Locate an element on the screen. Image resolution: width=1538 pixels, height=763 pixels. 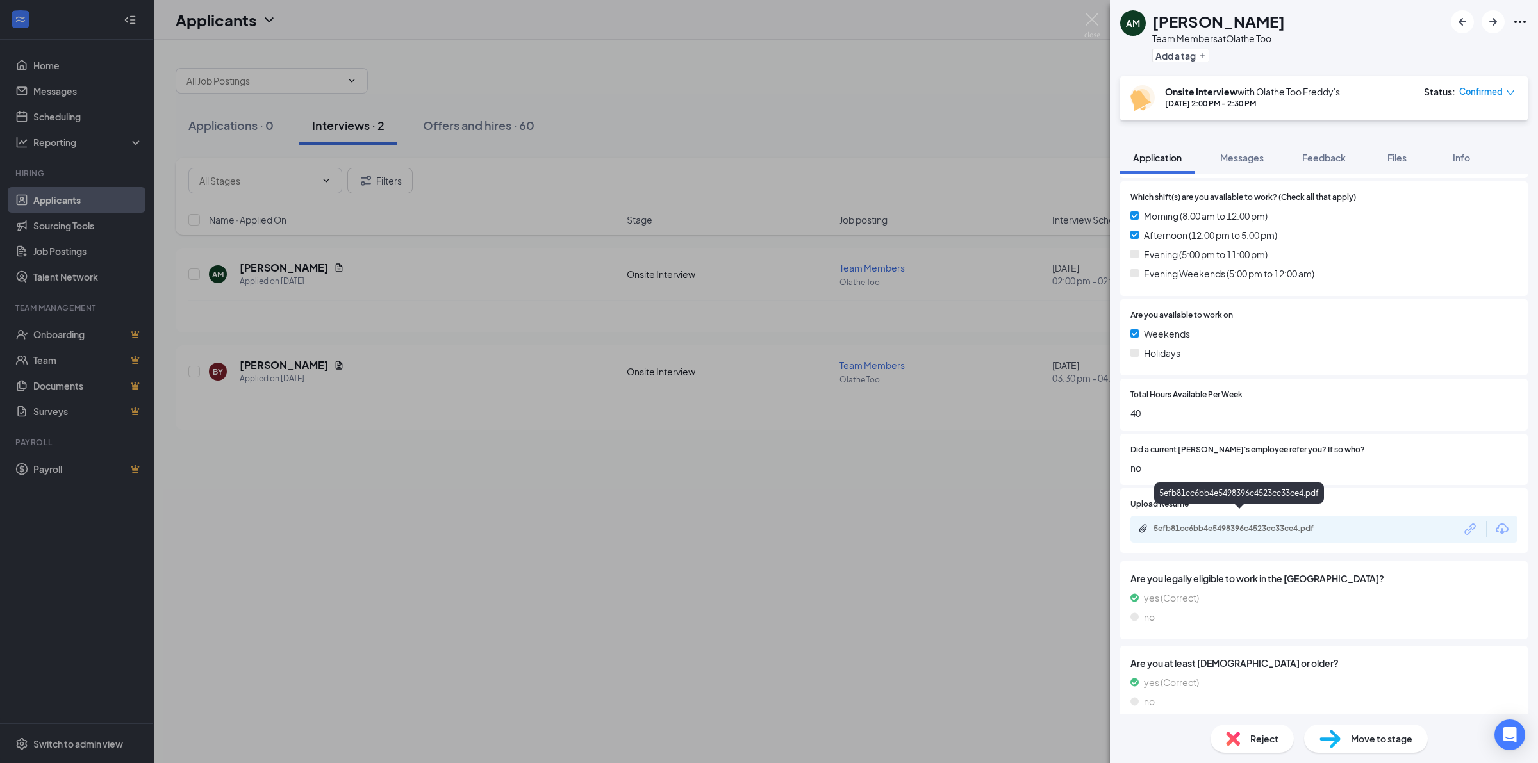
span: Application is located at coordinates (1157, 158).